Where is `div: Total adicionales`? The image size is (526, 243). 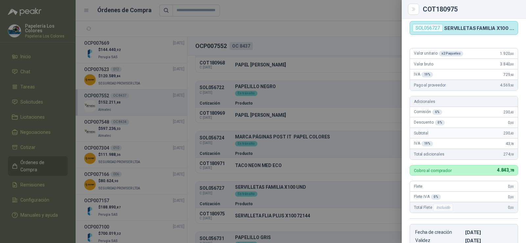 div: Total adicionales is located at coordinates (464, 154).